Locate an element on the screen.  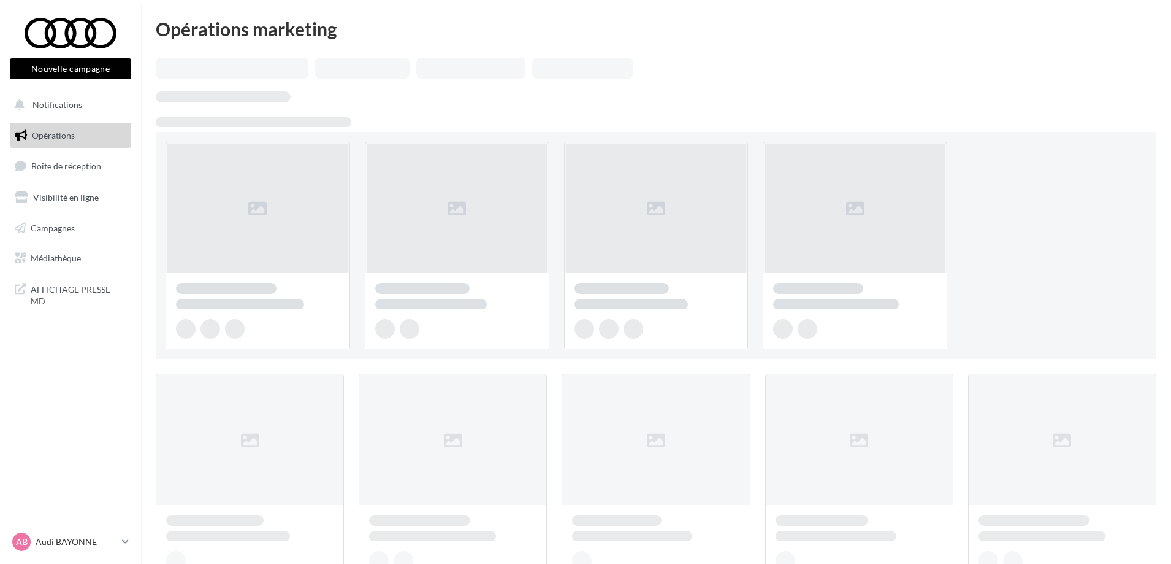
a: Boîte de réception is located at coordinates (71, 166).